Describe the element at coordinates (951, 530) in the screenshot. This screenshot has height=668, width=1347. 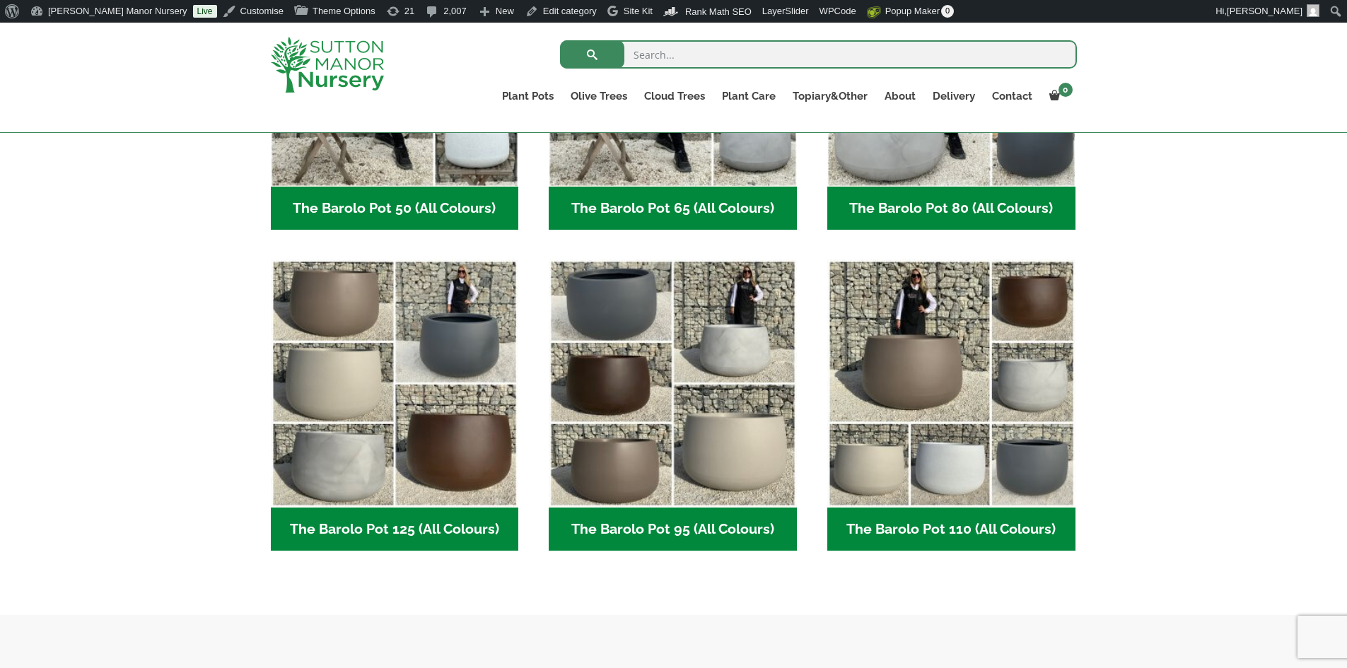
I see `h2: The Barolo Pot 110 (All Colours)` at that location.